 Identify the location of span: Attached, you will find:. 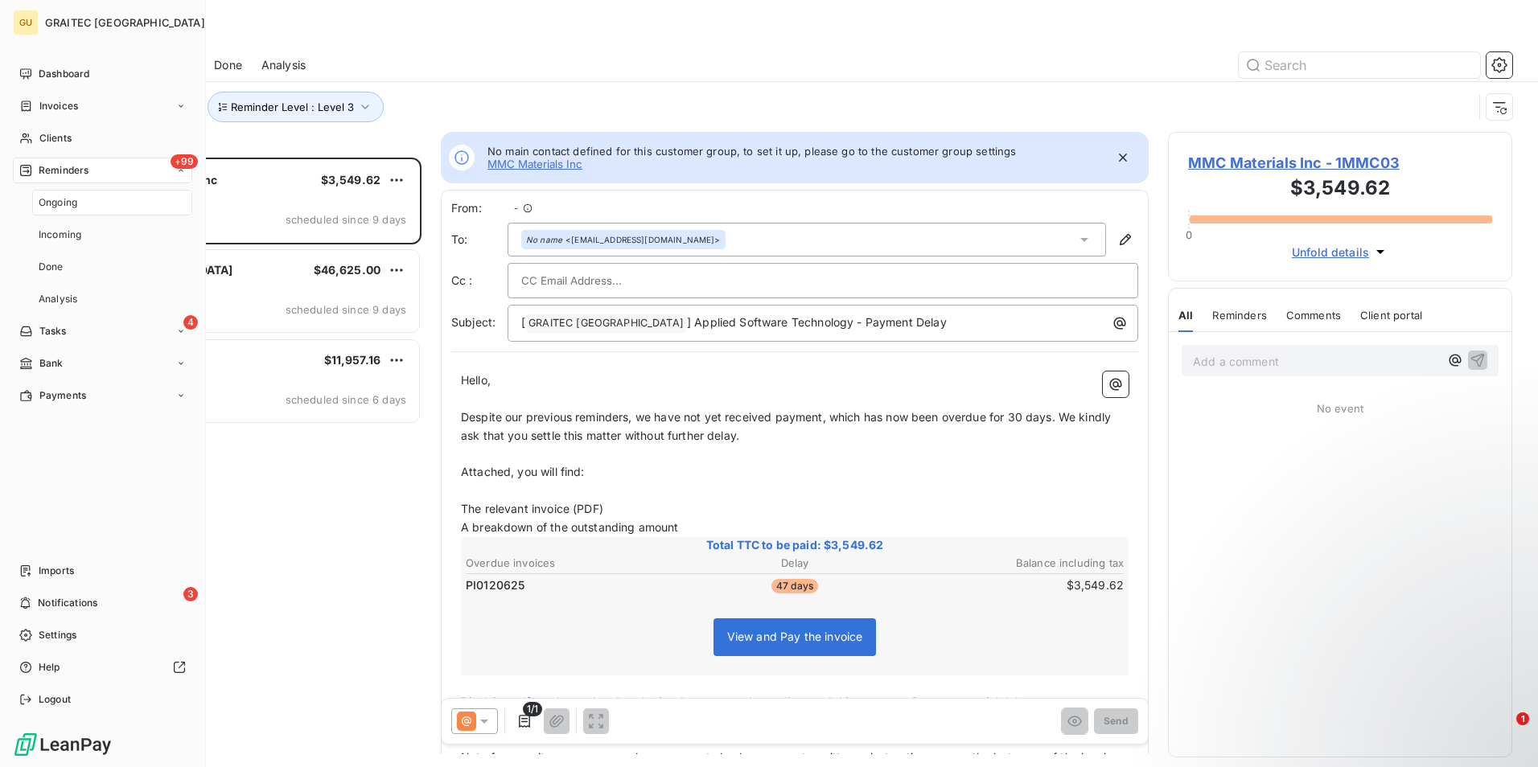
(523, 471).